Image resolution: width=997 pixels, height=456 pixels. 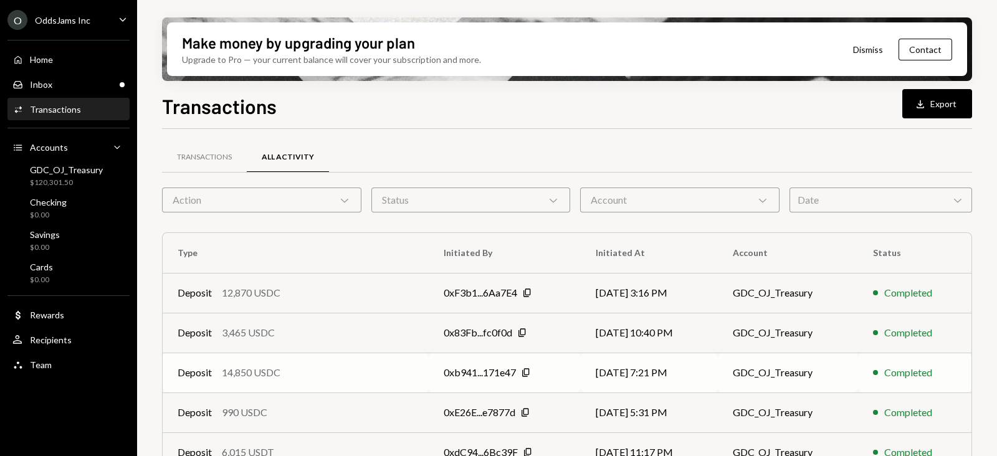 I want to click on div: 0xb941...171e47, so click(x=480, y=373).